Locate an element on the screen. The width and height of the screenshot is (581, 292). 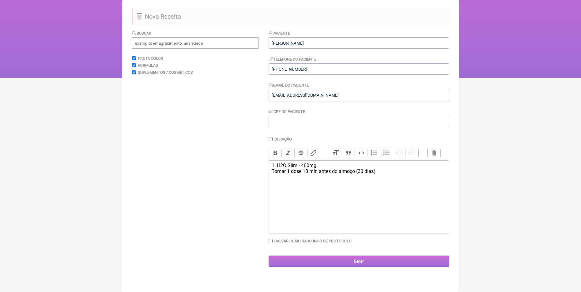
div: 1. H2O Slim - 400mg Tomar 1 dose 10 min antes do almoço (30 dias) is located at coordinates (358, 168).